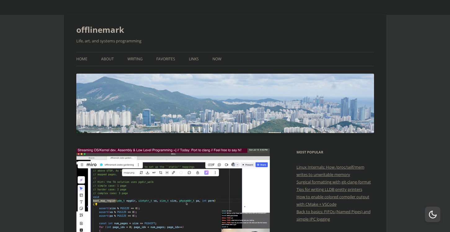 Image resolution: width=450 pixels, height=232 pixels. Describe the element at coordinates (166, 59) in the screenshot. I see `a: Favorites` at that location.